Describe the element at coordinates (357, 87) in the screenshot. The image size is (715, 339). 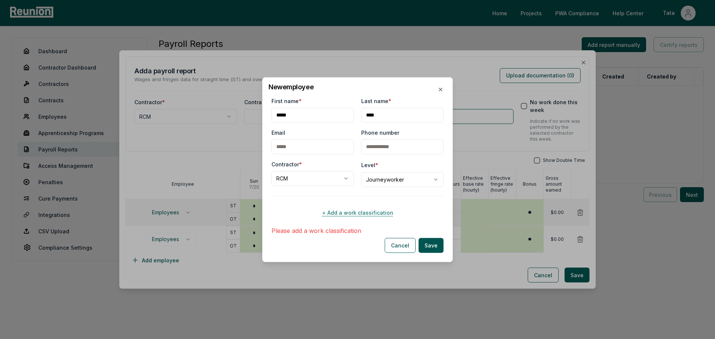
I see `h2: New employee` at that location.